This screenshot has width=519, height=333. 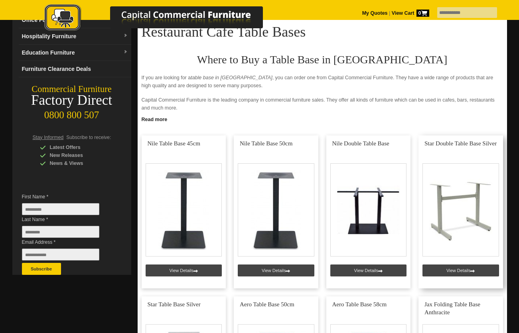 I want to click on button: Subscribe, so click(x=41, y=269).